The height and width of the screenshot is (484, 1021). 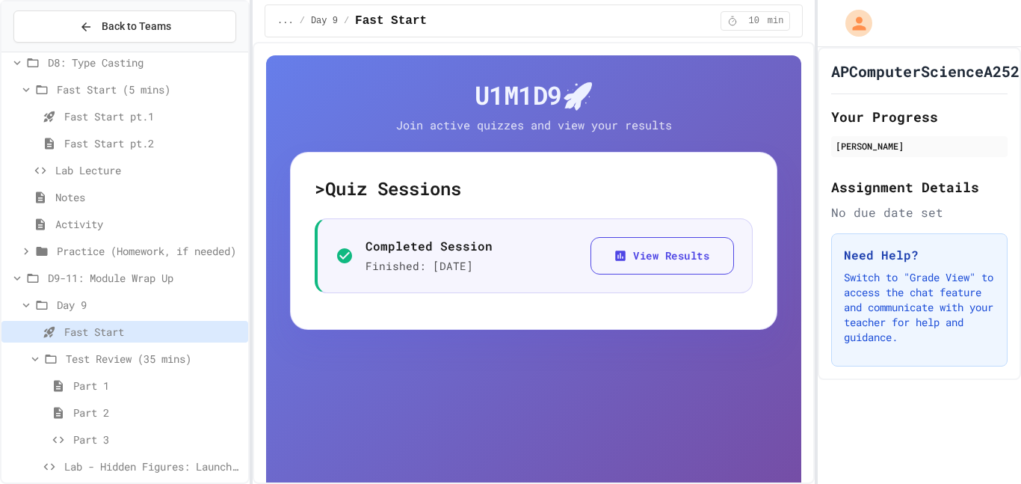 What do you see at coordinates (153, 466) in the screenshot?
I see `span: Lab - Hidden Figures: Launch Weight Calculator` at bounding box center [153, 466].